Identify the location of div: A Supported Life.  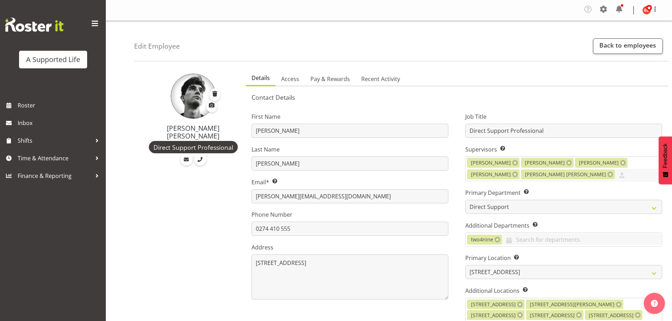
(53, 60).